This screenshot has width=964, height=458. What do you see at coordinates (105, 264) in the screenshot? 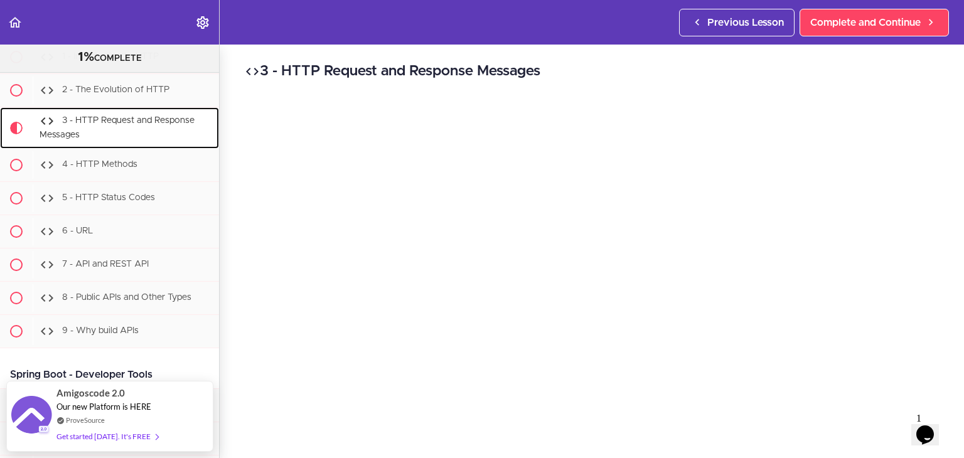
I see `span: 7 - API and REST API` at bounding box center [105, 264].